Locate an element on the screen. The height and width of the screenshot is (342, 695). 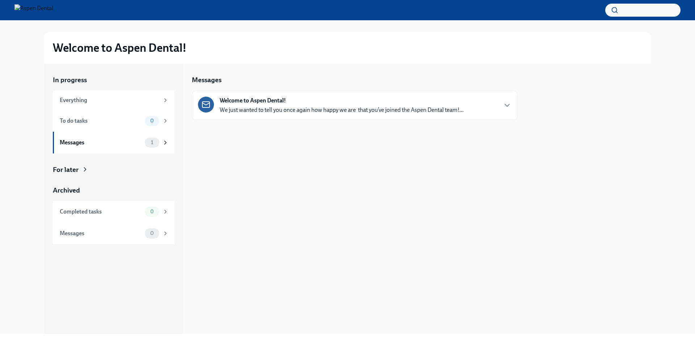
a: In progress is located at coordinates (114, 80).